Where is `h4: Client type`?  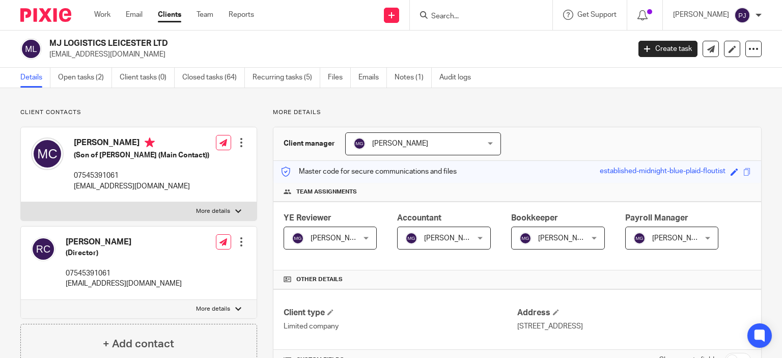 h4: Client type is located at coordinates (400, 313).